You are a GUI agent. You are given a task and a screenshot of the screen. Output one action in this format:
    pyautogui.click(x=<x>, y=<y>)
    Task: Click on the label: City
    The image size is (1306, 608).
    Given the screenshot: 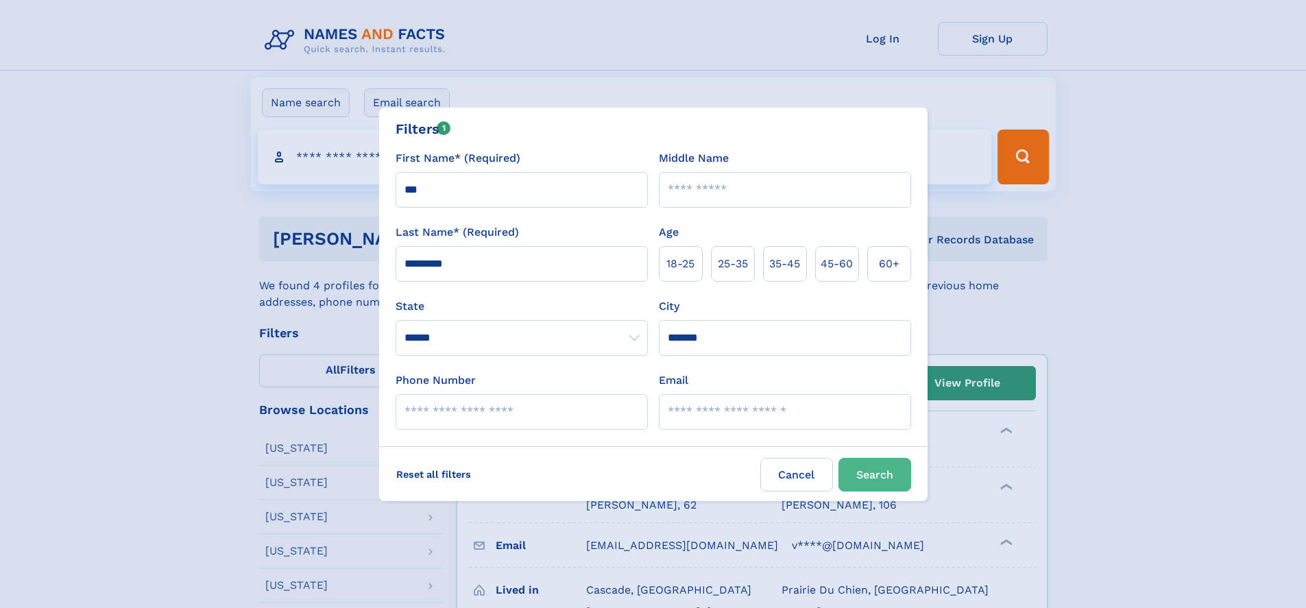 What is the action you would take?
    pyautogui.click(x=669, y=306)
    